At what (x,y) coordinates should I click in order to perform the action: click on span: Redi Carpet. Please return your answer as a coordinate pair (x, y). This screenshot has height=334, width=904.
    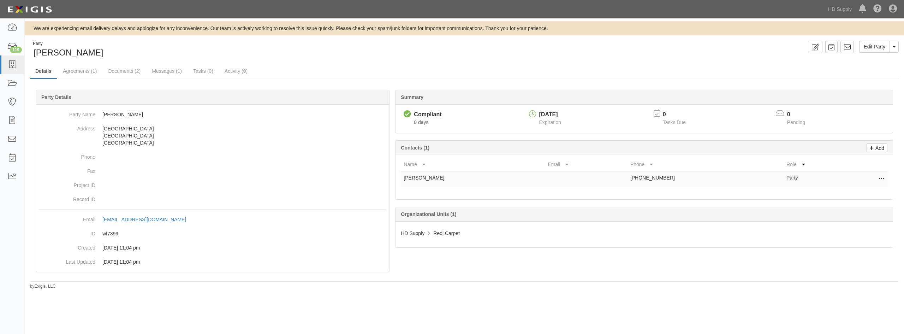
    Looking at the image, I should click on (446, 233).